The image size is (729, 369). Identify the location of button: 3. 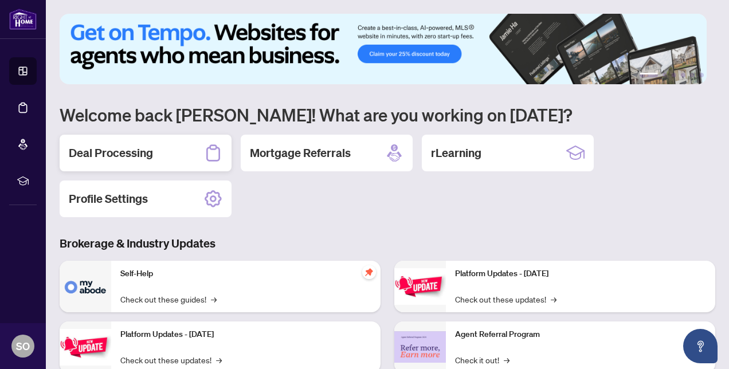
(674, 75).